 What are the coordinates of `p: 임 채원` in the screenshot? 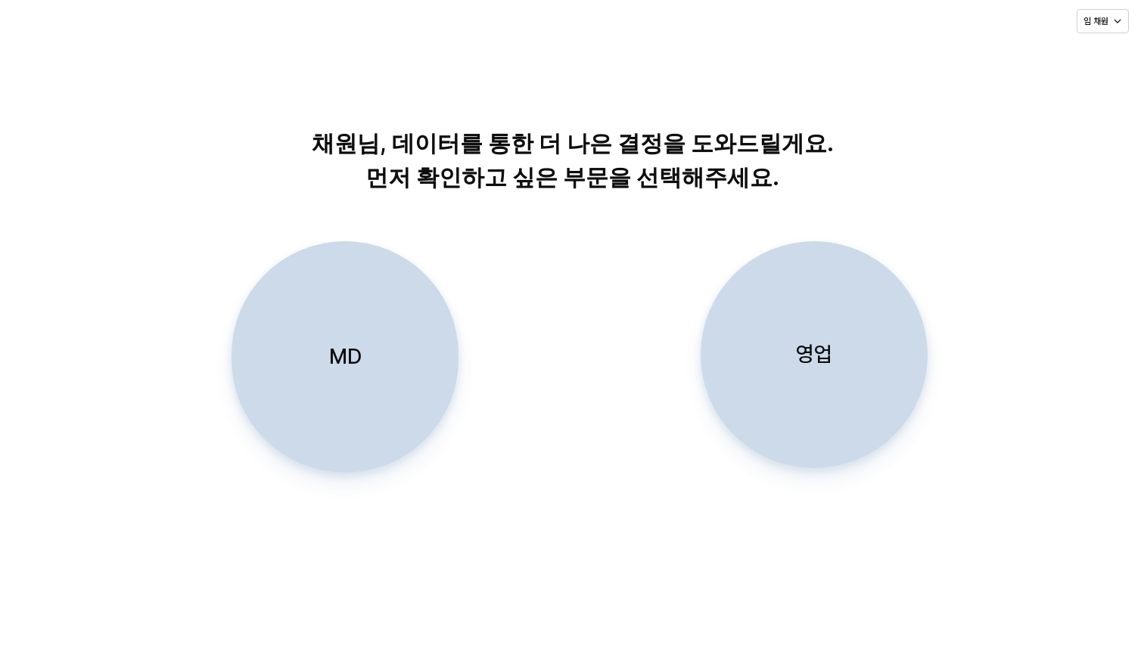 It's located at (1096, 21).